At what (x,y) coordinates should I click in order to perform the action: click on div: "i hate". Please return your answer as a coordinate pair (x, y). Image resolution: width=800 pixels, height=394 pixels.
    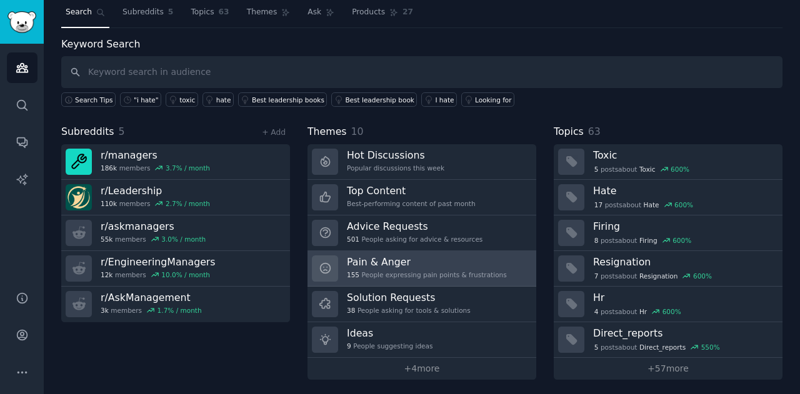
    Looking at the image, I should click on (146, 100).